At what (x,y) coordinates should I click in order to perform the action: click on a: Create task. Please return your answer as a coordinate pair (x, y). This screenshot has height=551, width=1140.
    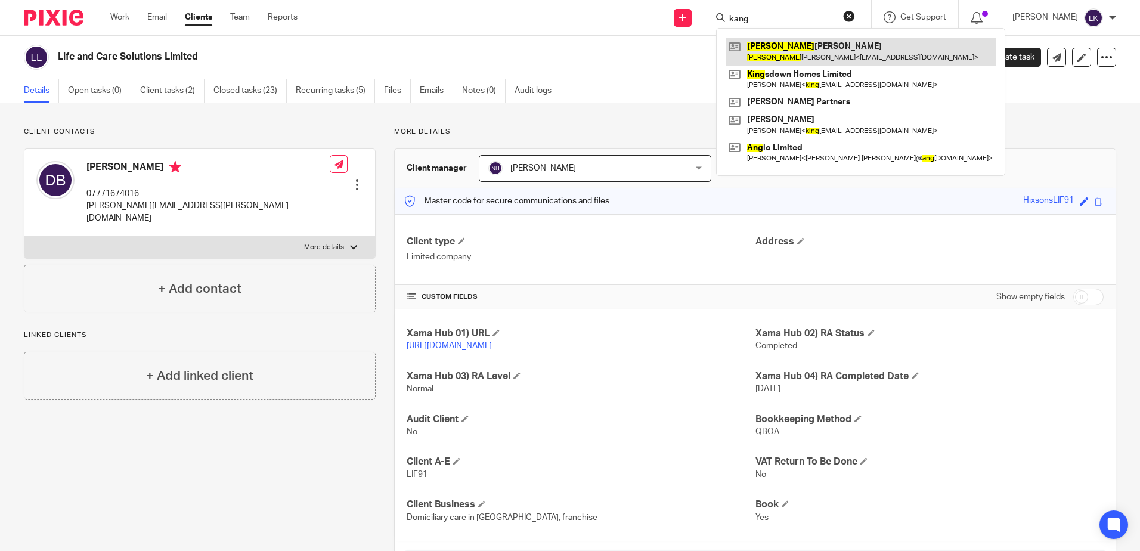
    Looking at the image, I should click on (1007, 57).